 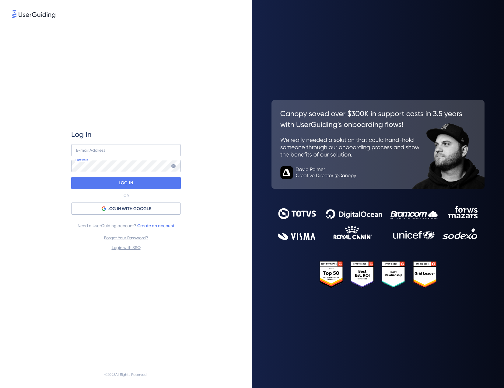 What do you see at coordinates (156, 226) in the screenshot?
I see `a: Create an account` at bounding box center [156, 226].